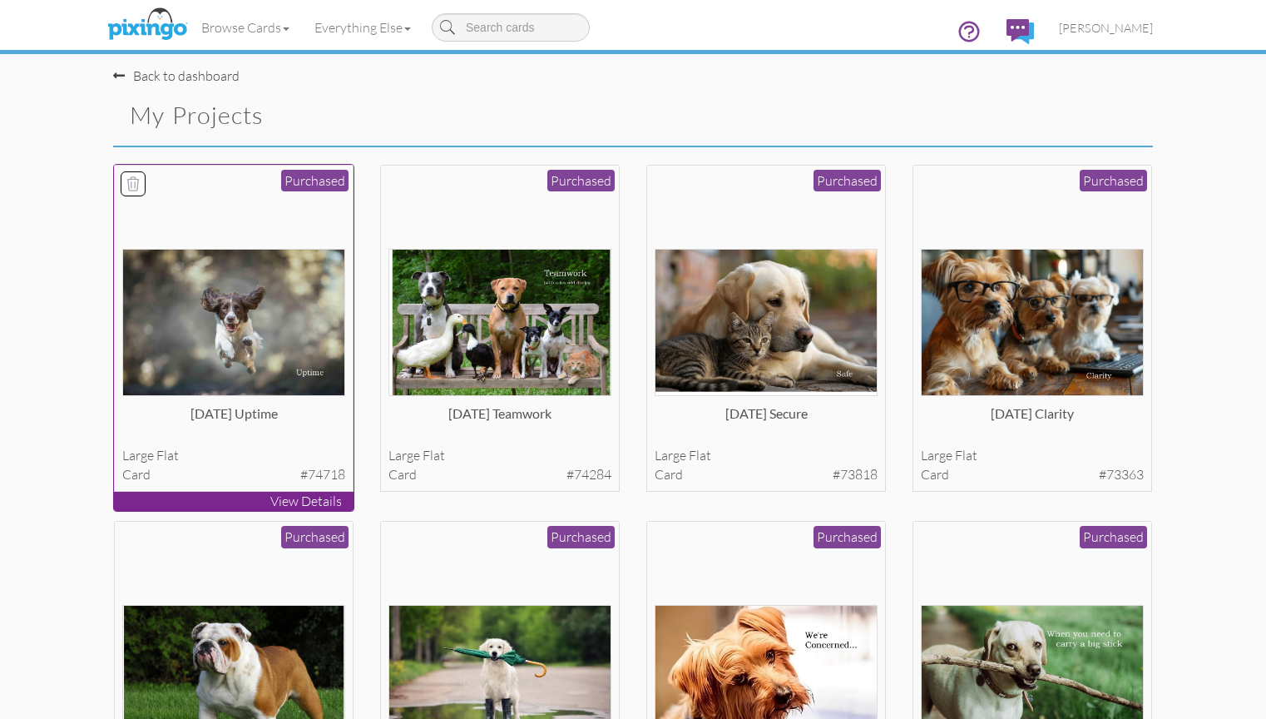  What do you see at coordinates (766, 322) in the screenshot?
I see `img: 133219-1-1751341393433-3e9f466c1c8b8152-qa.jpg` at bounding box center [766, 322].